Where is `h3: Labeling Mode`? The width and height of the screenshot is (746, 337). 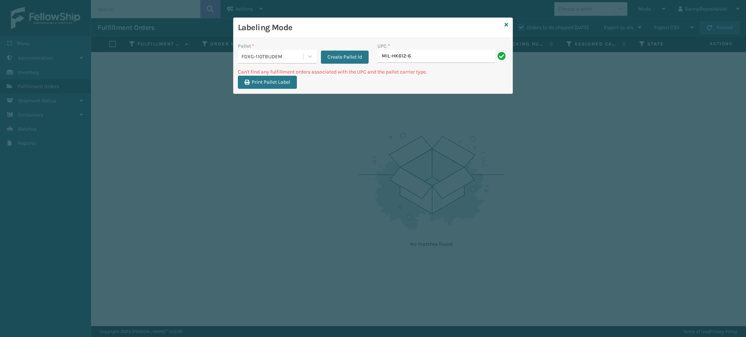
h3: Labeling Mode is located at coordinates (370, 28).